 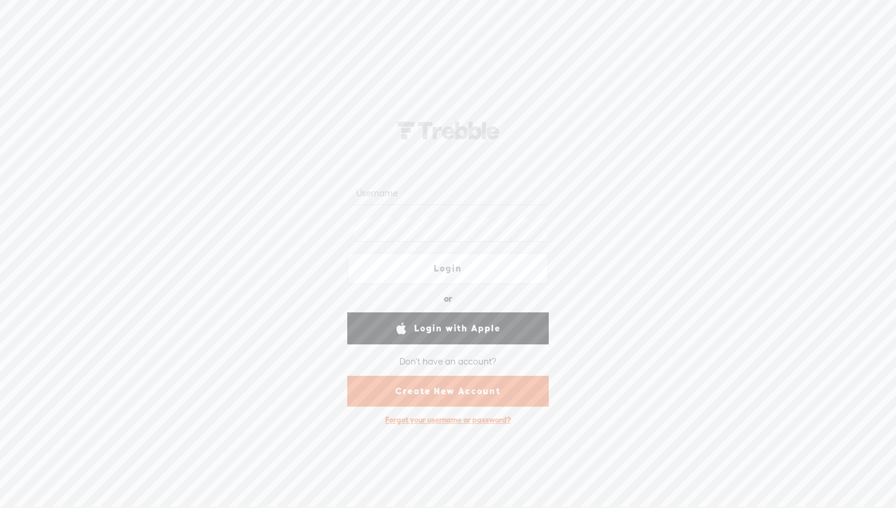 I want to click on a: Login with Apple, so click(x=448, y=328).